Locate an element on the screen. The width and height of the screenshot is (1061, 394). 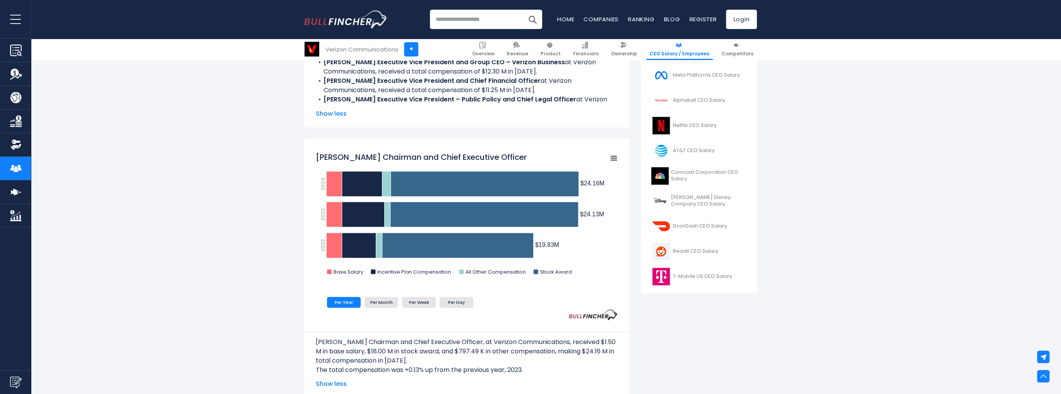
text: Incentive Plan Compensation is located at coordinates (414, 272).